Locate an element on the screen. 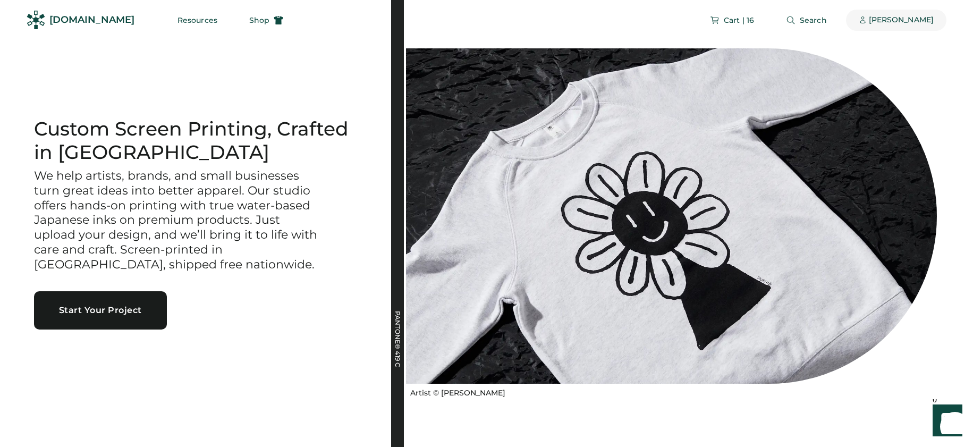  span: Shop is located at coordinates (259, 20).